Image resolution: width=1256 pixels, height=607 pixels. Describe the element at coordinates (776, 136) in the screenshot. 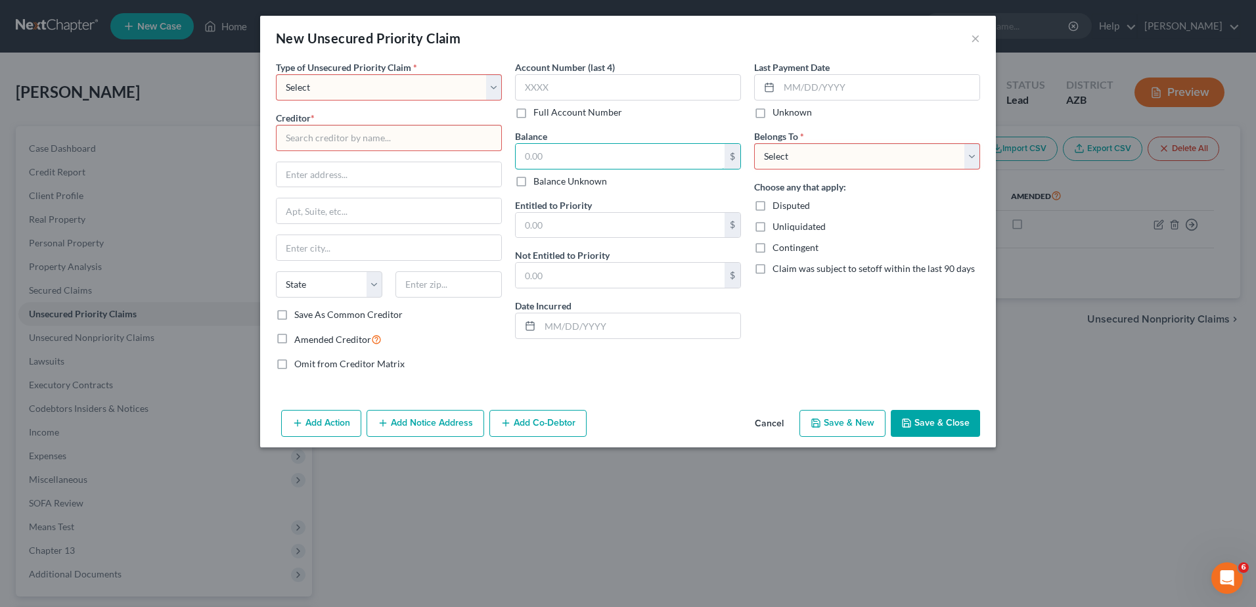

I see `span: Belongs To` at that location.